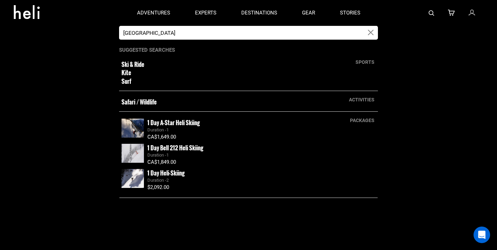  What do you see at coordinates (481, 235) in the screenshot?
I see `div: Open Intercom Messenger` at bounding box center [481, 235].